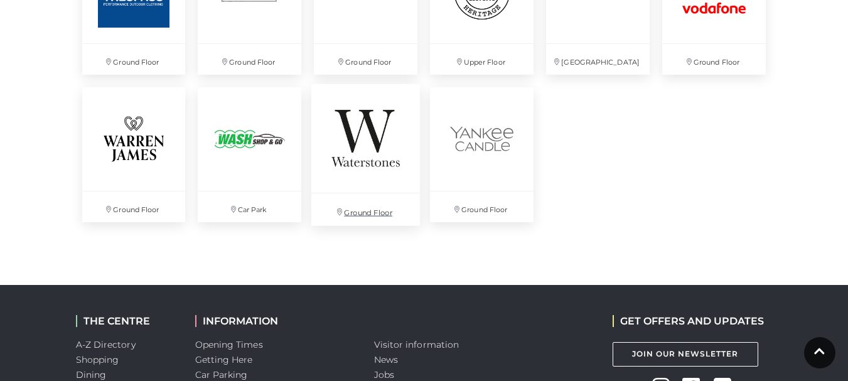  Describe the element at coordinates (97, 360) in the screenshot. I see `a: Shopping` at that location.